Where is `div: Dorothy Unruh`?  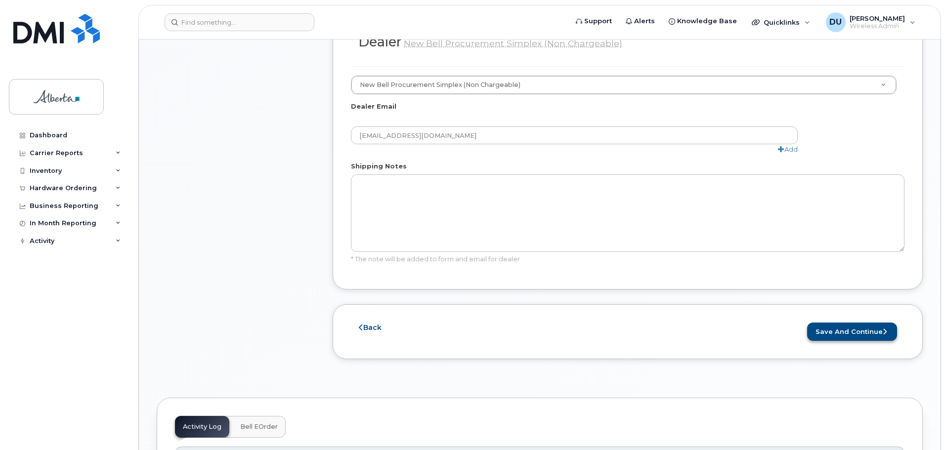 div: Dorothy Unruh is located at coordinates (870, 22).